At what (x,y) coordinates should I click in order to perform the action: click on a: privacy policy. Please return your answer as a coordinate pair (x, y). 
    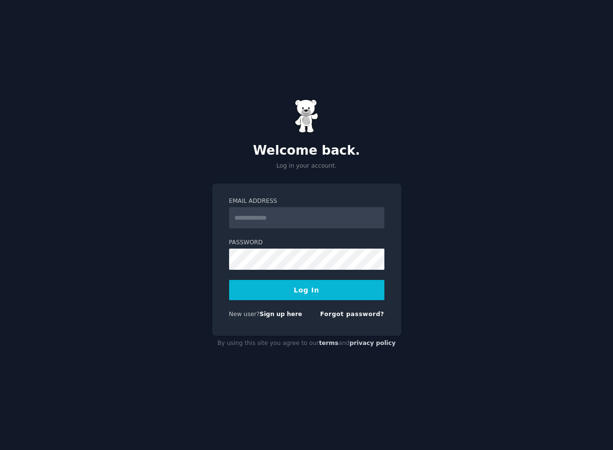
    Looking at the image, I should click on (373, 343).